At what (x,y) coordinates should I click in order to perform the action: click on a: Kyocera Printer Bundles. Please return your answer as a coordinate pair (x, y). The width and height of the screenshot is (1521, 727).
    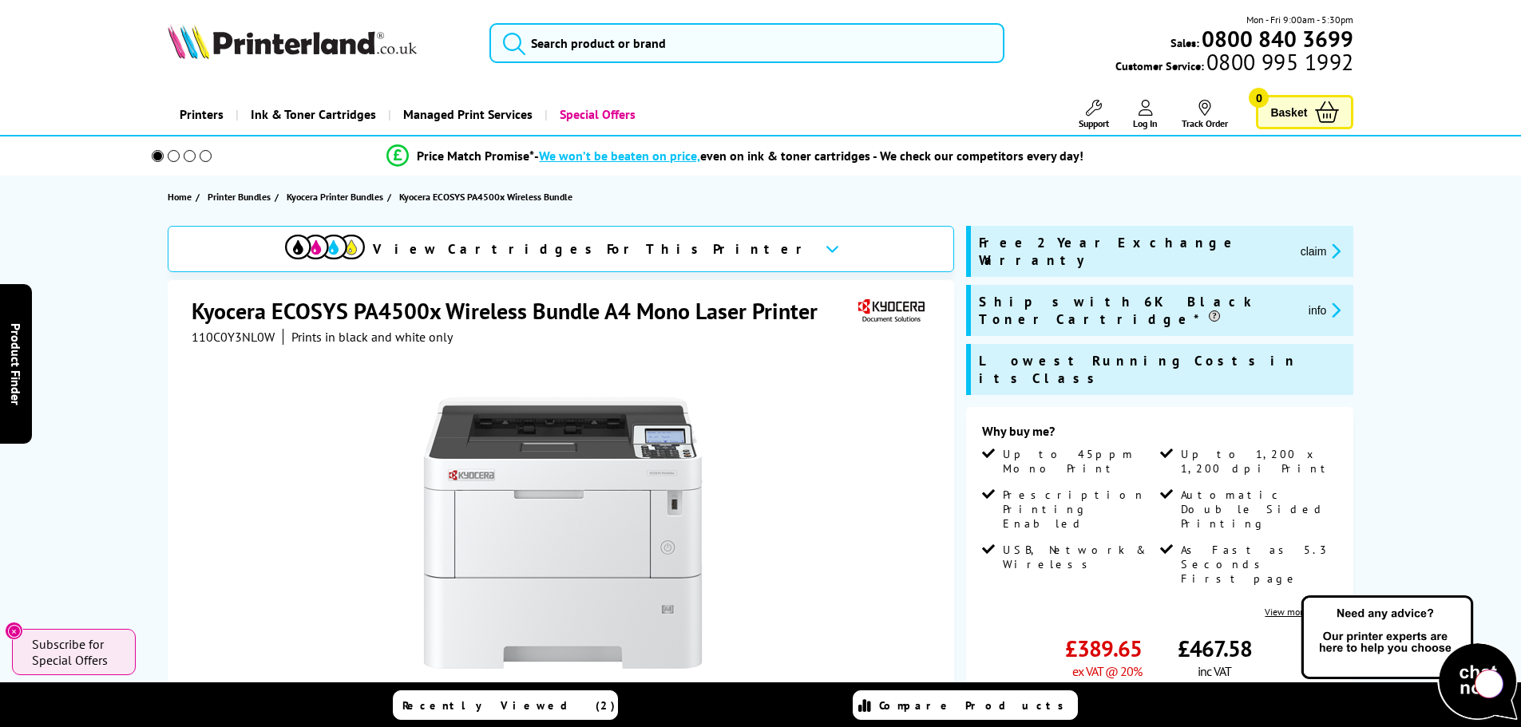
    Looking at the image, I should click on (337, 196).